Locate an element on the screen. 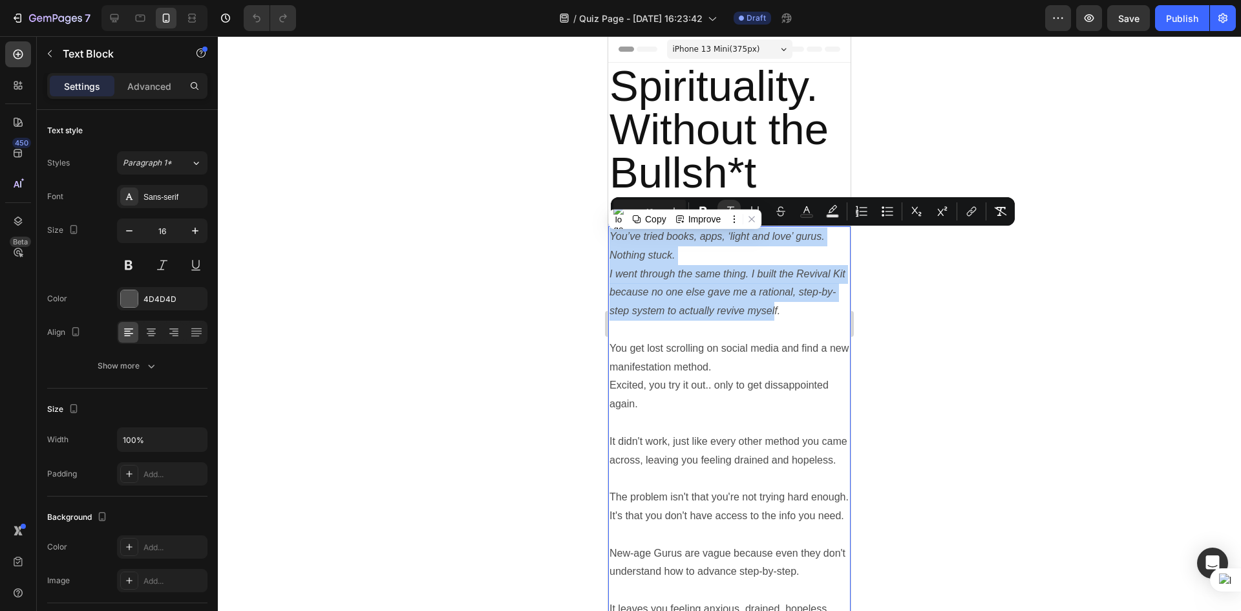  p: Settings is located at coordinates (82, 86).